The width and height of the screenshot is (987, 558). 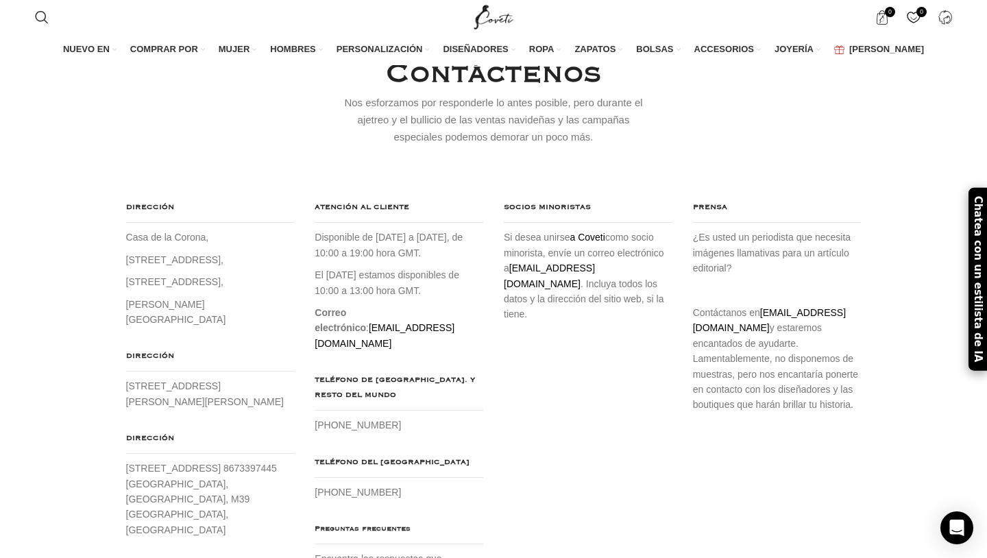 I want to click on font: Nos esforzamos por responderle lo antes posible, pero durante el ajetreo y el bullicio de las ven..., so click(x=493, y=119).